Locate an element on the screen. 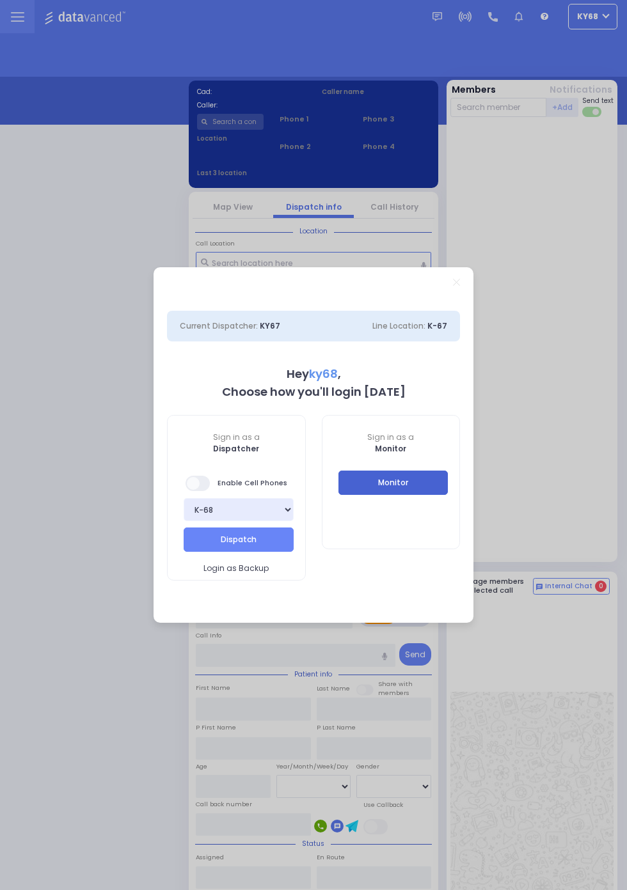  span: Enable Cell Phones is located at coordinates (236, 484).